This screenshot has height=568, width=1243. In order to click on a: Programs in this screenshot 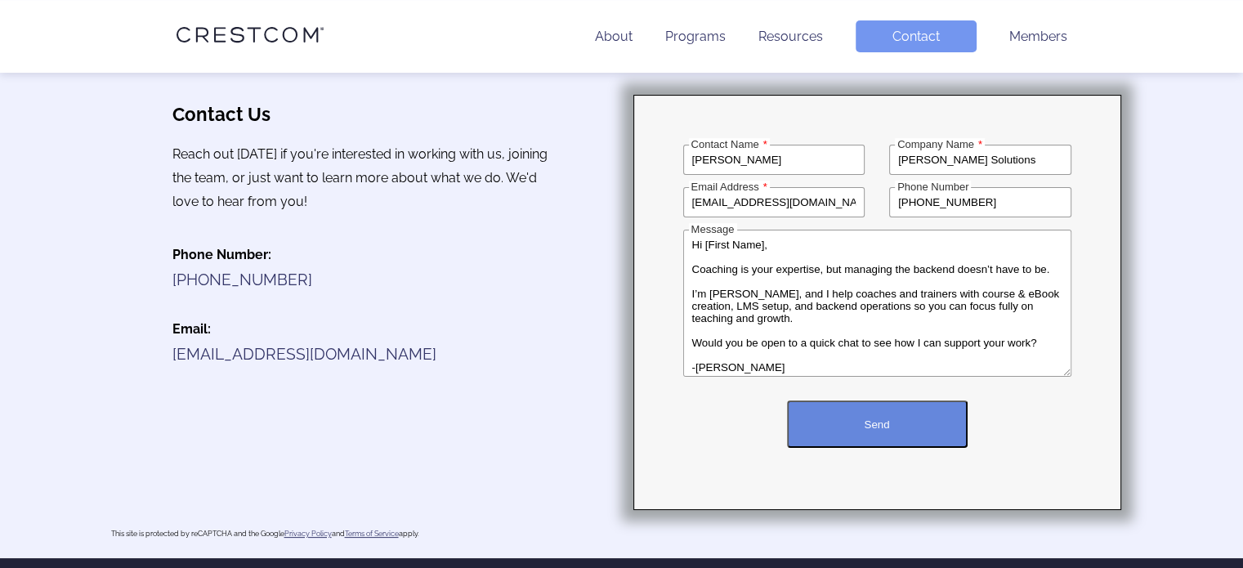, I will do `click(695, 36)`.